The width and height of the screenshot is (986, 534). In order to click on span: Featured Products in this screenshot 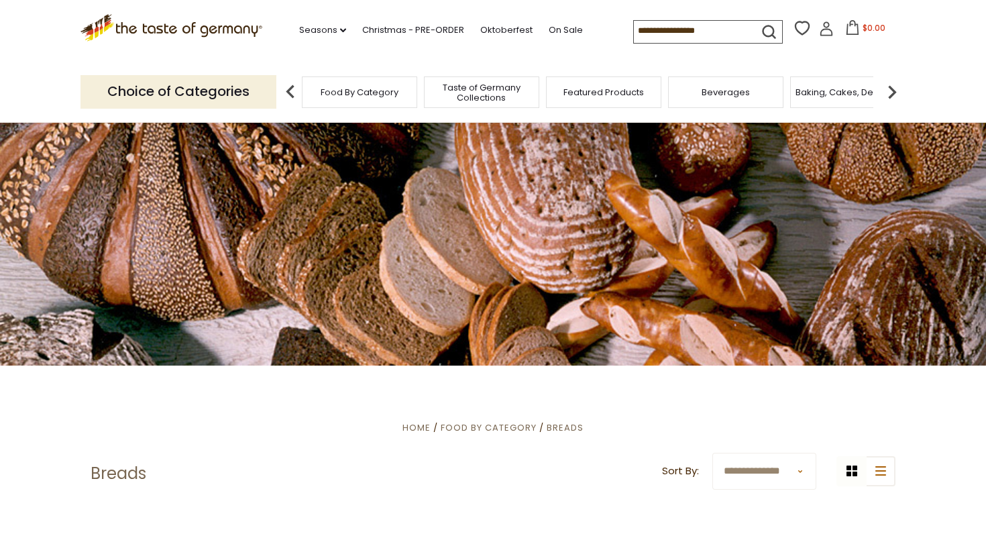, I will do `click(603, 92)`.